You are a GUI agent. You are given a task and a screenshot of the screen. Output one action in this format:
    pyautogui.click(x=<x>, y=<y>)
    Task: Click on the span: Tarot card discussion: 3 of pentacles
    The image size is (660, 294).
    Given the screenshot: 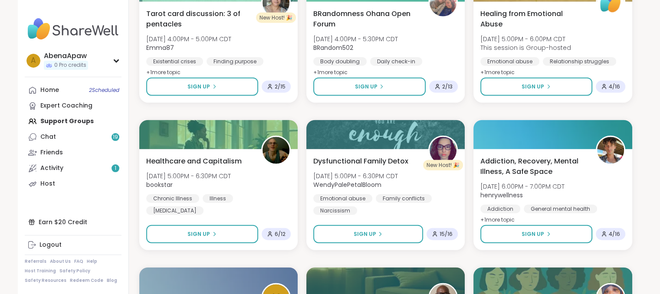 What is the action you would take?
    pyautogui.click(x=199, y=19)
    